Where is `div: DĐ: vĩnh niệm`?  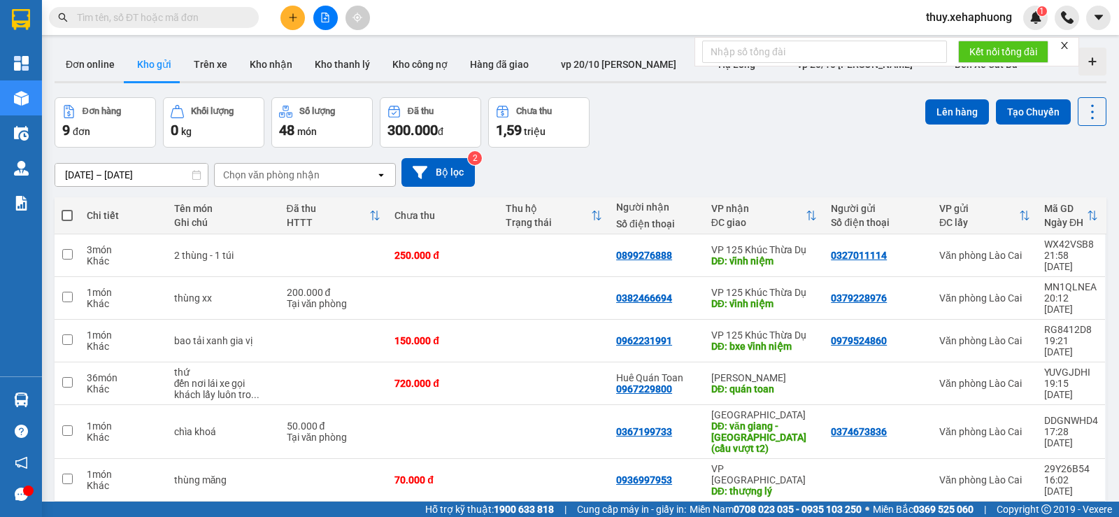
div: DĐ: vĩnh niệm is located at coordinates (765, 304).